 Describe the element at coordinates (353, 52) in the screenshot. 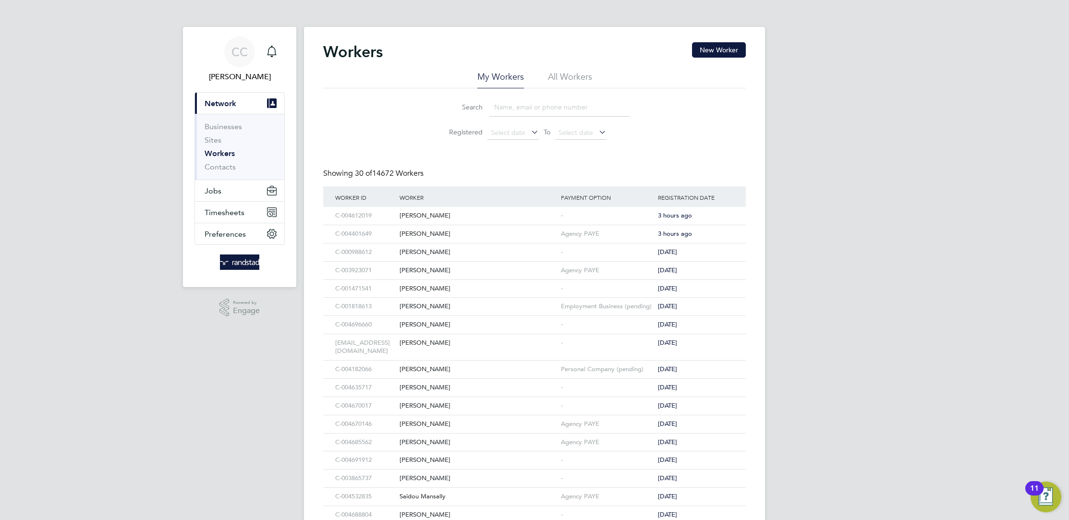

I see `h2: Workers` at that location.